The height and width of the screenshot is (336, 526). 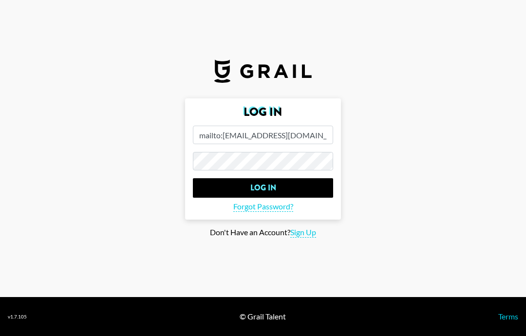 I want to click on img: Grail Talent Logo, so click(x=263, y=71).